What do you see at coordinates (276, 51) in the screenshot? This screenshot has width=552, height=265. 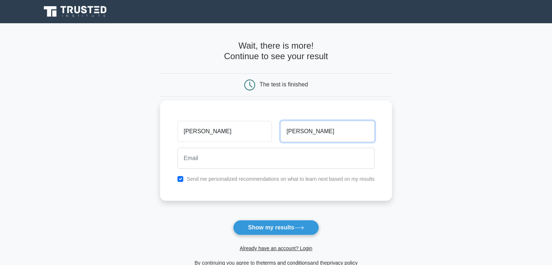 I see `h4: Wait, there is more! Continue to see your result` at bounding box center [276, 51].